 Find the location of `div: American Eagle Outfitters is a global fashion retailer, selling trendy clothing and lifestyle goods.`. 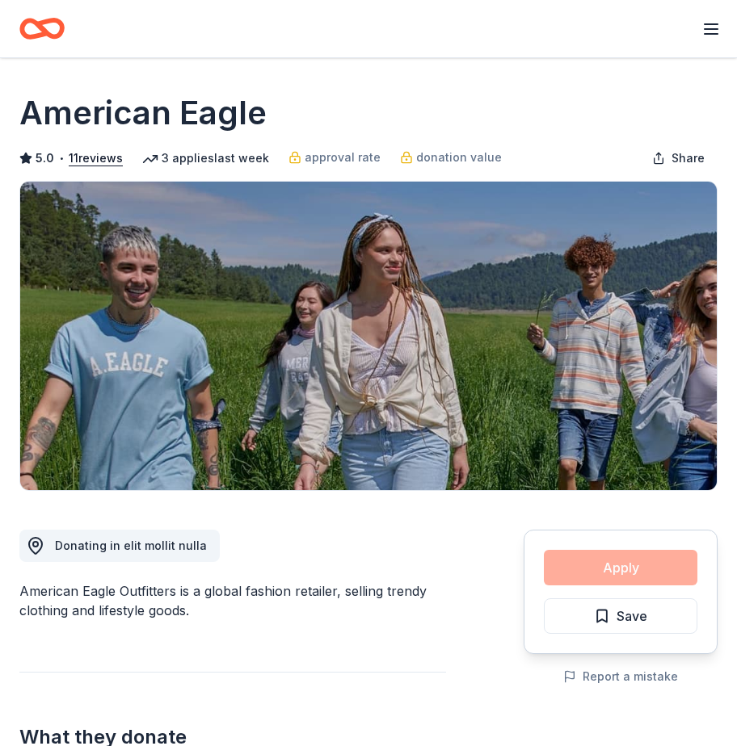

div: American Eagle Outfitters is a global fashion retailer, selling trendy clothing and lifestyle goods. is located at coordinates (233, 601).